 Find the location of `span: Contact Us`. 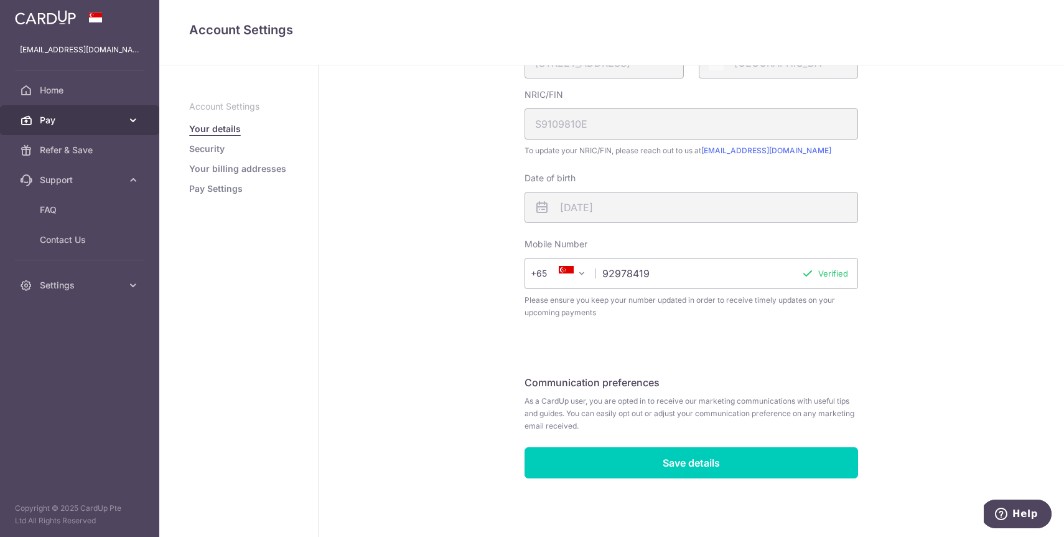

span: Contact Us is located at coordinates (81, 240).